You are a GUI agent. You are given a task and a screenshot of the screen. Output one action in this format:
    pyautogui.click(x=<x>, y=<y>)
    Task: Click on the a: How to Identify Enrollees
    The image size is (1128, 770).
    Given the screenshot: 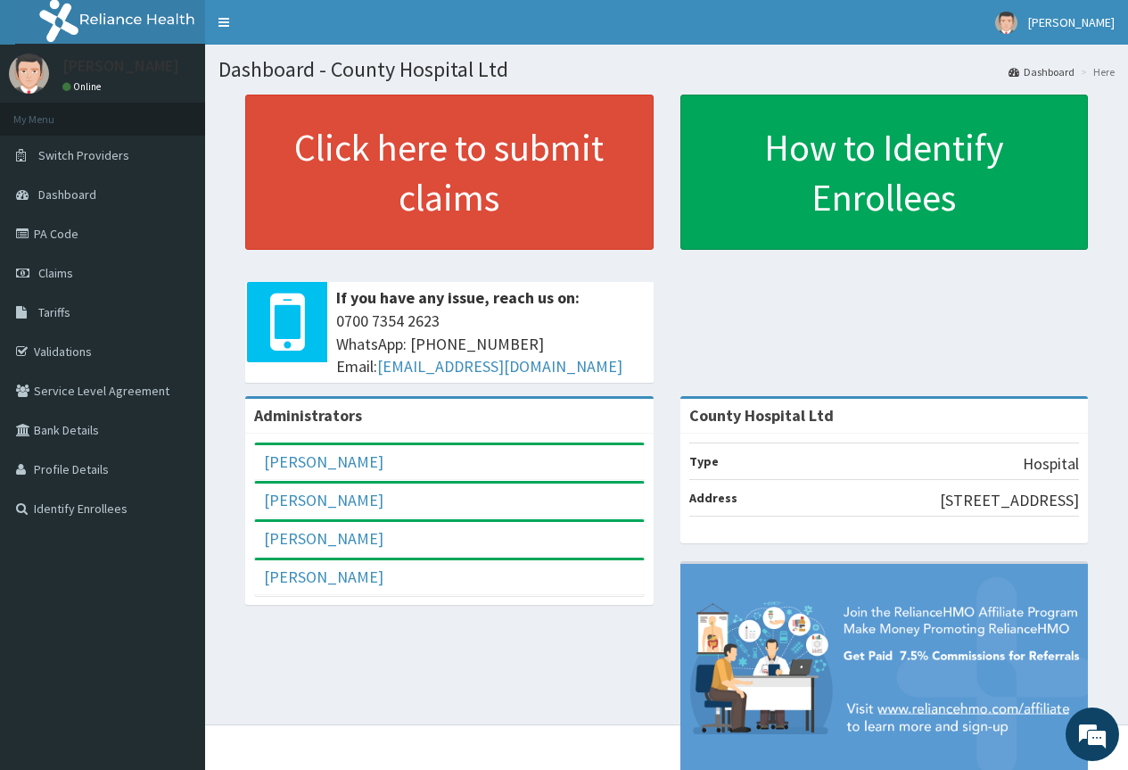 What is the action you would take?
    pyautogui.click(x=885, y=172)
    